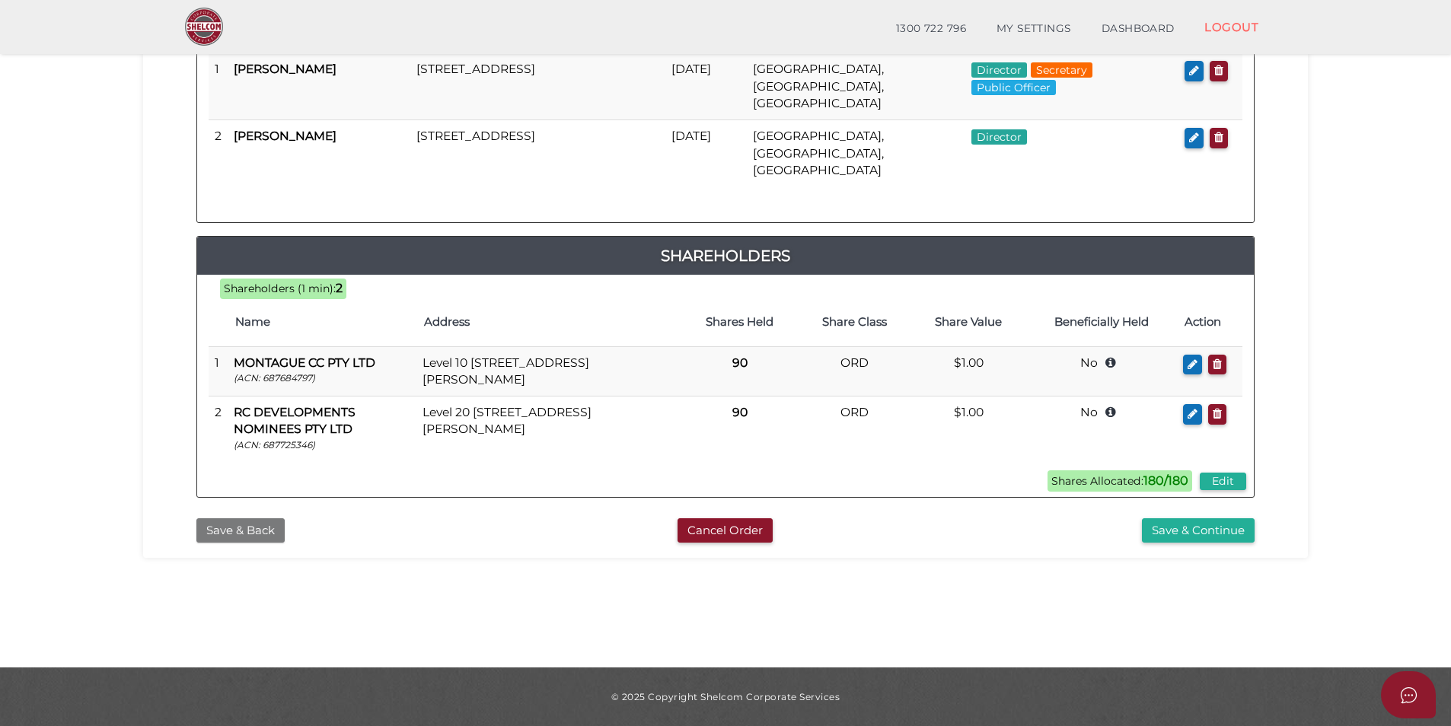 The width and height of the screenshot is (1451, 726). I want to click on span: Secretary, so click(1062, 70).